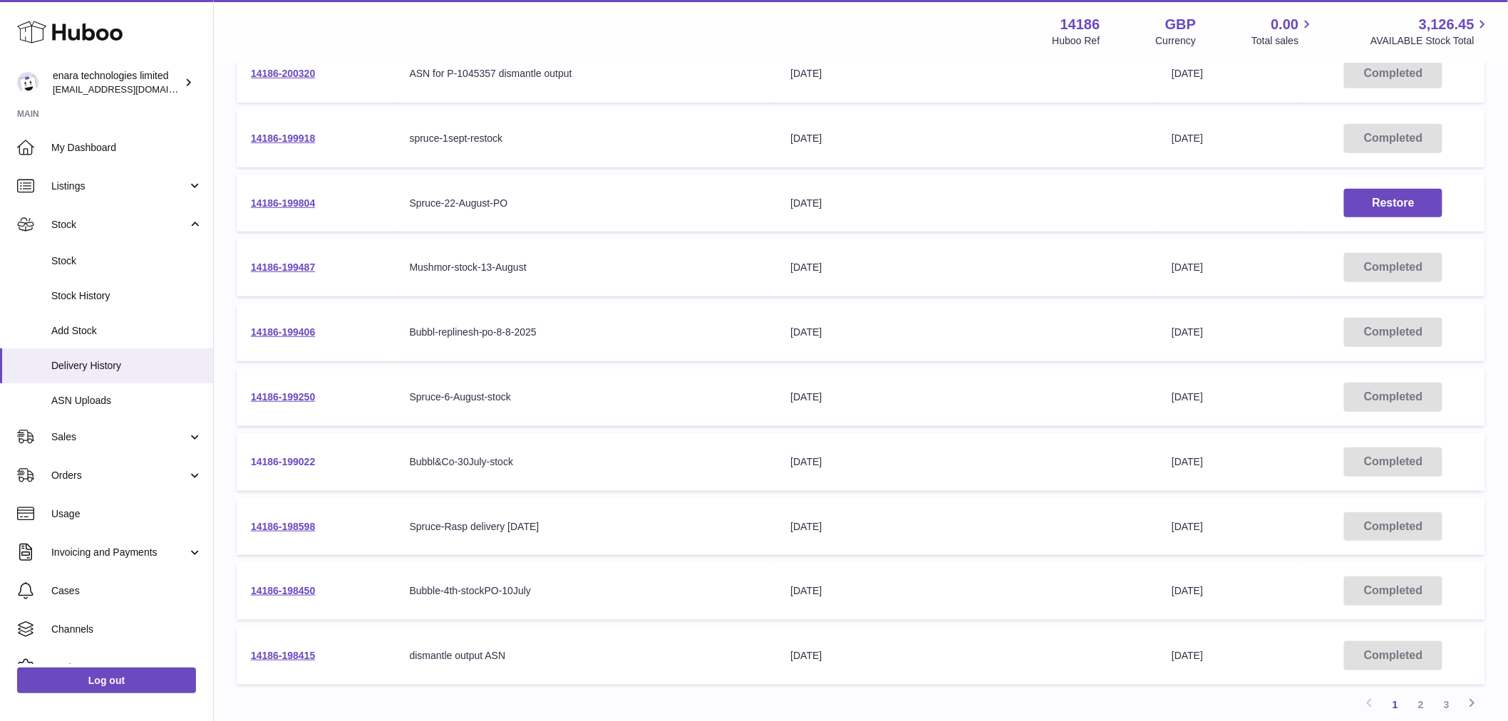  I want to click on span: Usage, so click(127, 514).